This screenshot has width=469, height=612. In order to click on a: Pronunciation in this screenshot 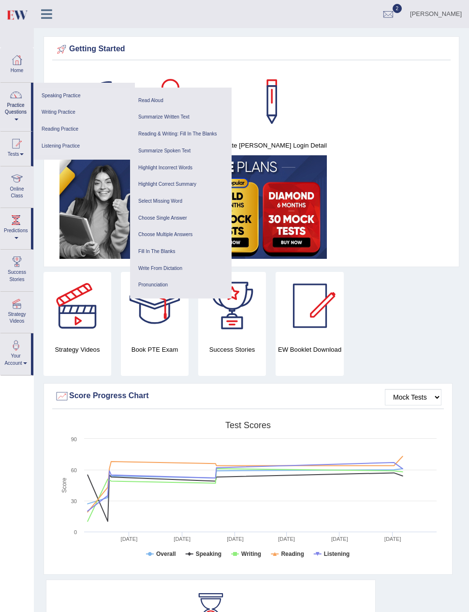, I will do `click(181, 285)`.